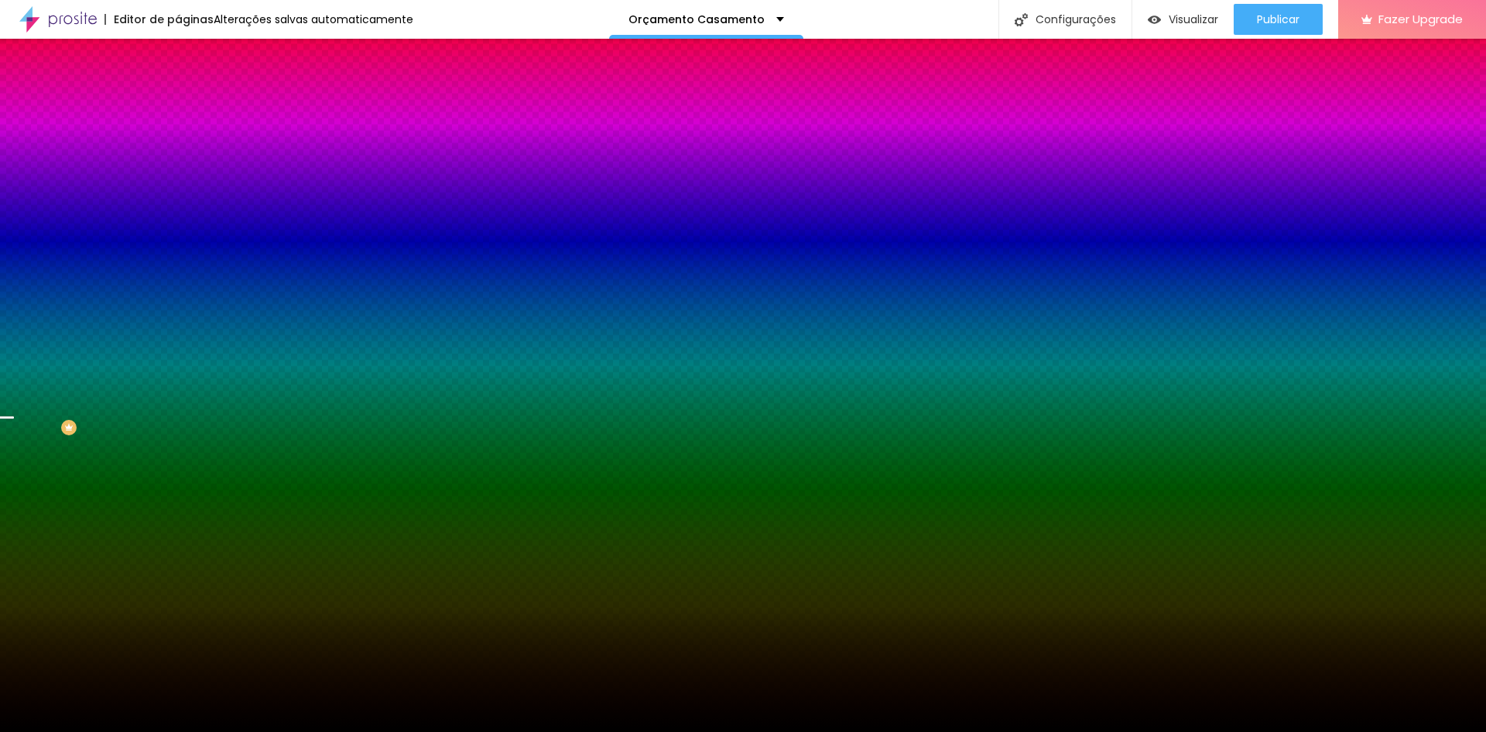  What do you see at coordinates (1278, 19) in the screenshot?
I see `button: Publicar` at bounding box center [1278, 19].